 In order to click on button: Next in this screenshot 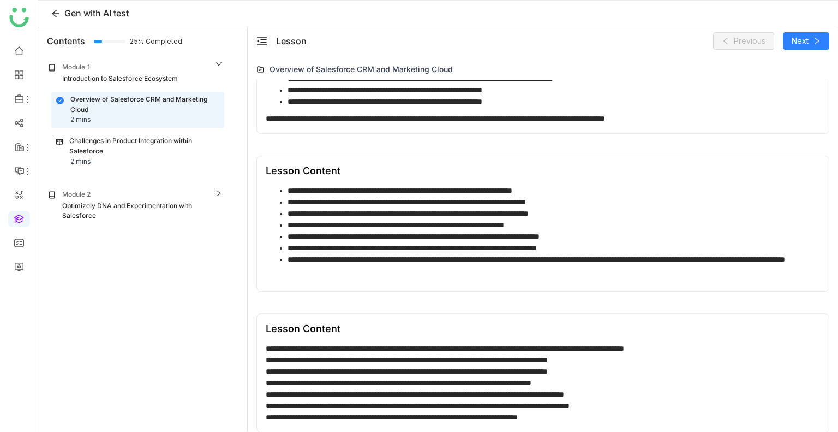, I will do `click(806, 41)`.